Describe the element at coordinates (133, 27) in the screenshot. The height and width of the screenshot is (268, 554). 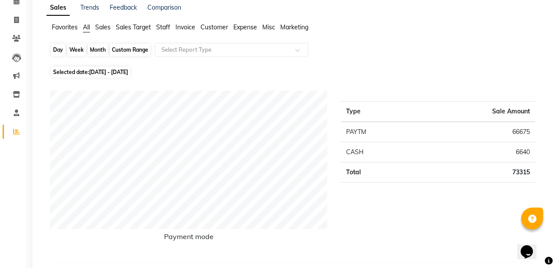
I see `span: Sales Target` at that location.